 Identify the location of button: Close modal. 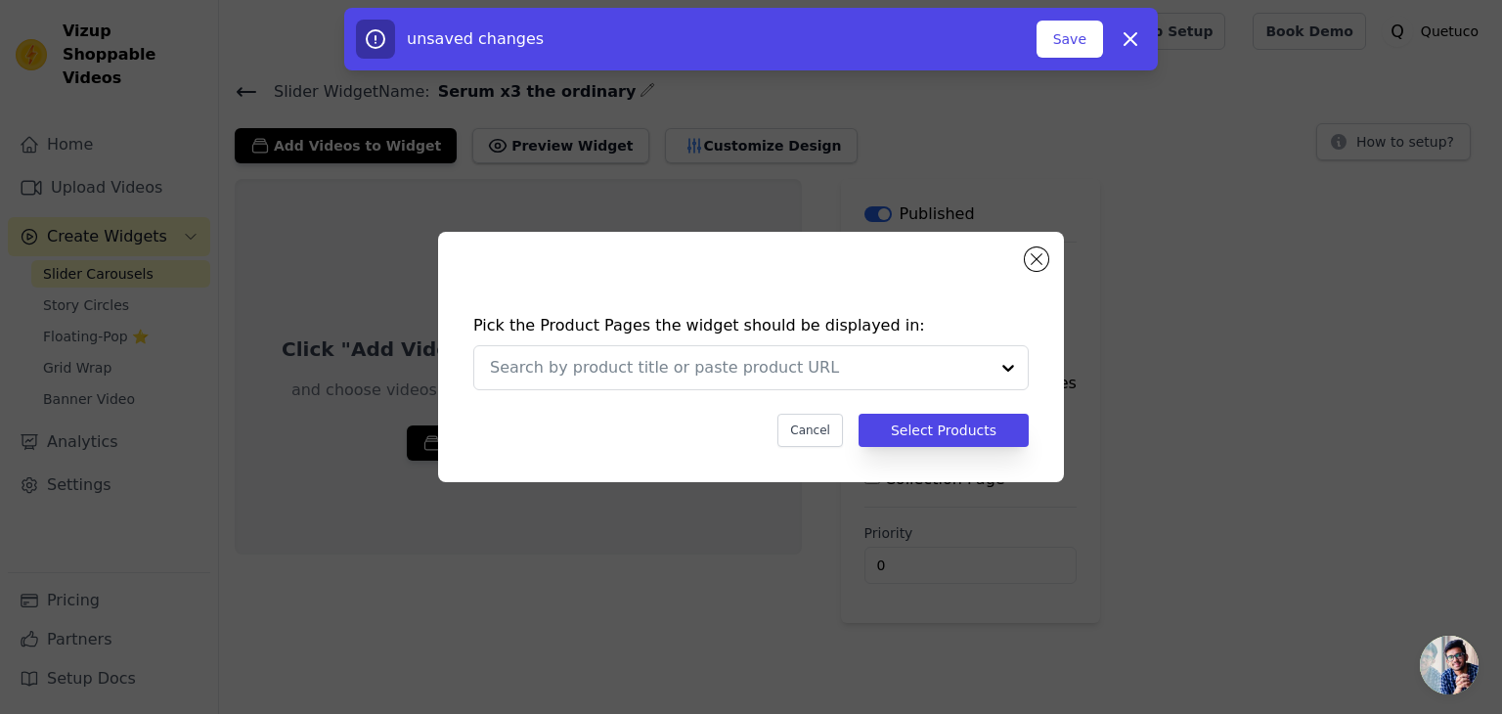
(1036, 259).